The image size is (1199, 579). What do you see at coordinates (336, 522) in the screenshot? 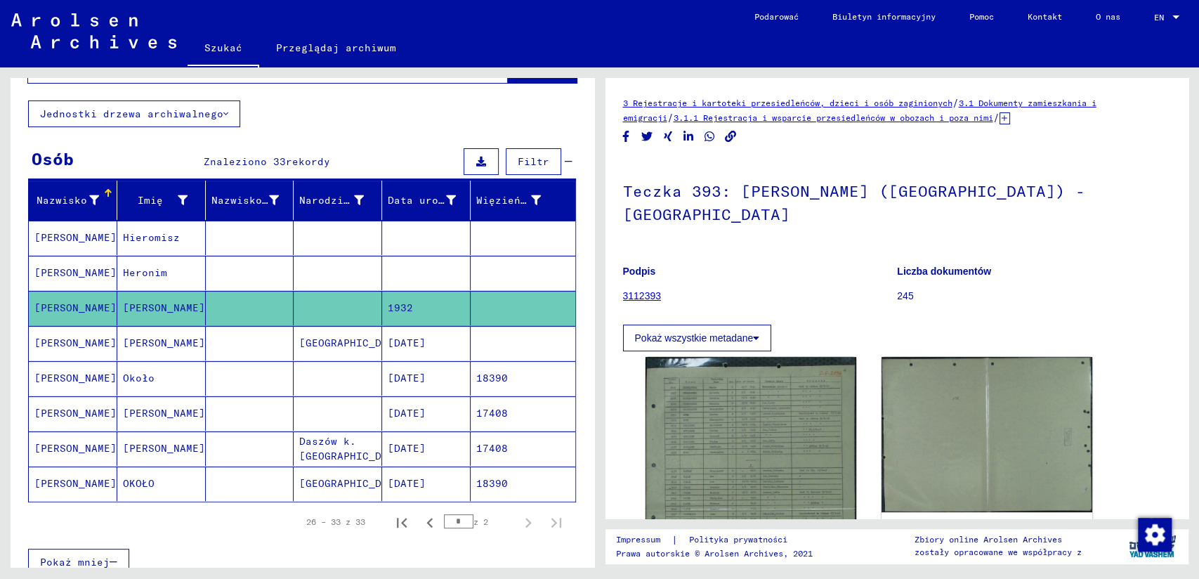
I see `div: 26 – 33 z 33` at bounding box center [336, 522].